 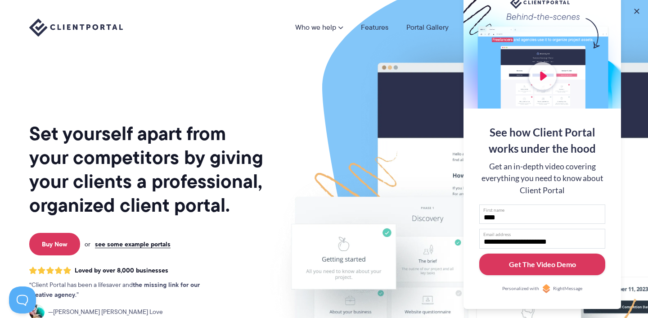 What do you see at coordinates (124, 290) in the screenshot?
I see `p: Client Portal has been a lifesaver and .` at bounding box center [124, 290].